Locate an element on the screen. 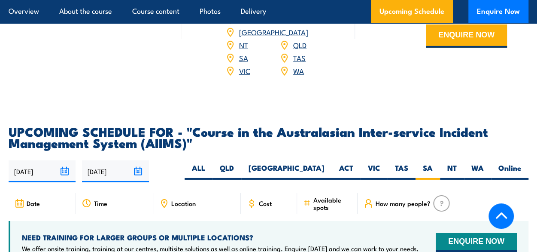  span: Location is located at coordinates (183, 203).